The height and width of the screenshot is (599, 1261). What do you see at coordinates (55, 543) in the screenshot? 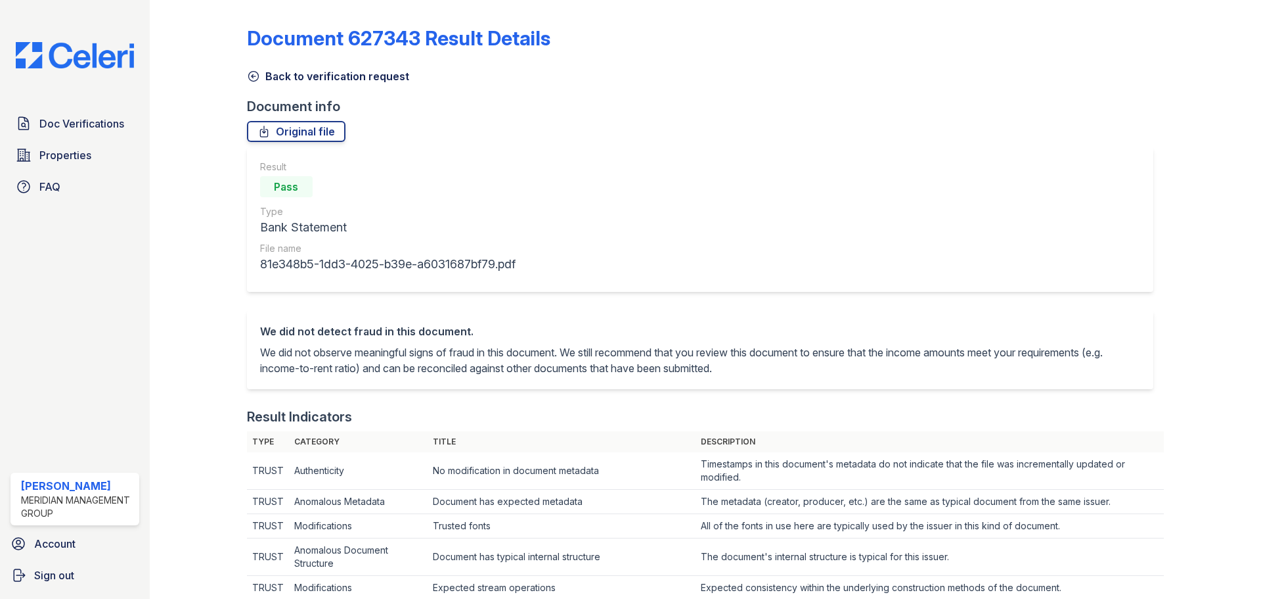
I see `span: Account` at bounding box center [55, 543].